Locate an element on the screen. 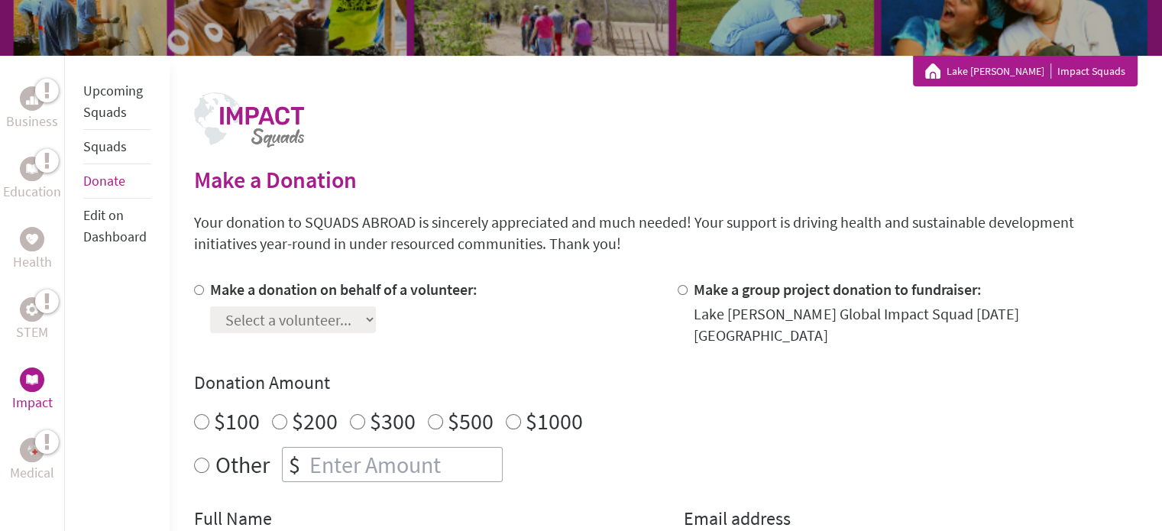  h2: Make a Donation is located at coordinates (665, 180).